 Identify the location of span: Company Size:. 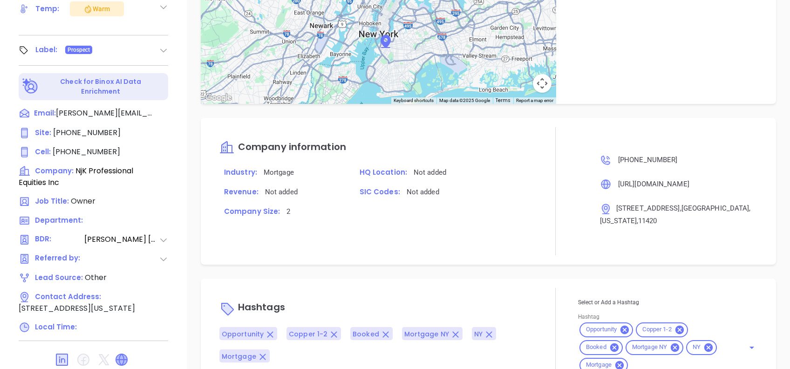
(252, 211).